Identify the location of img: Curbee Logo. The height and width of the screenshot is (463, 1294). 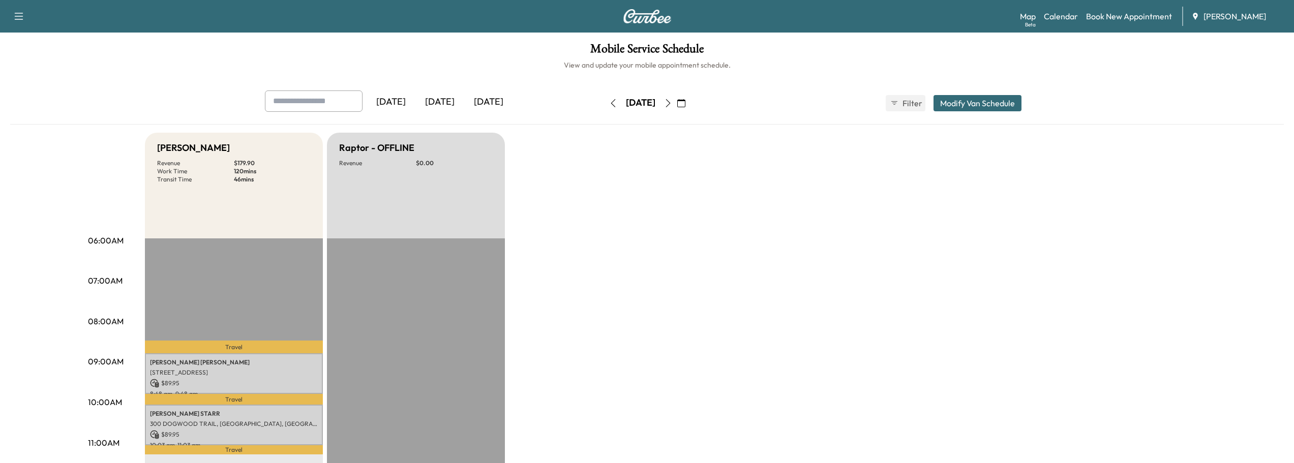
(647, 16).